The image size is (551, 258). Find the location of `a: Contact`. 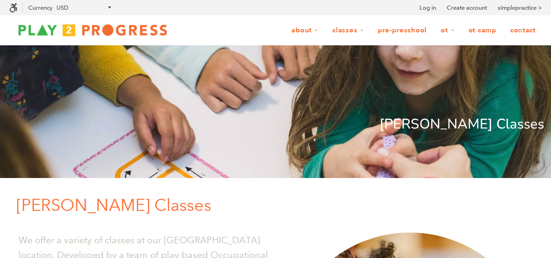

a: Contact is located at coordinates (522, 31).